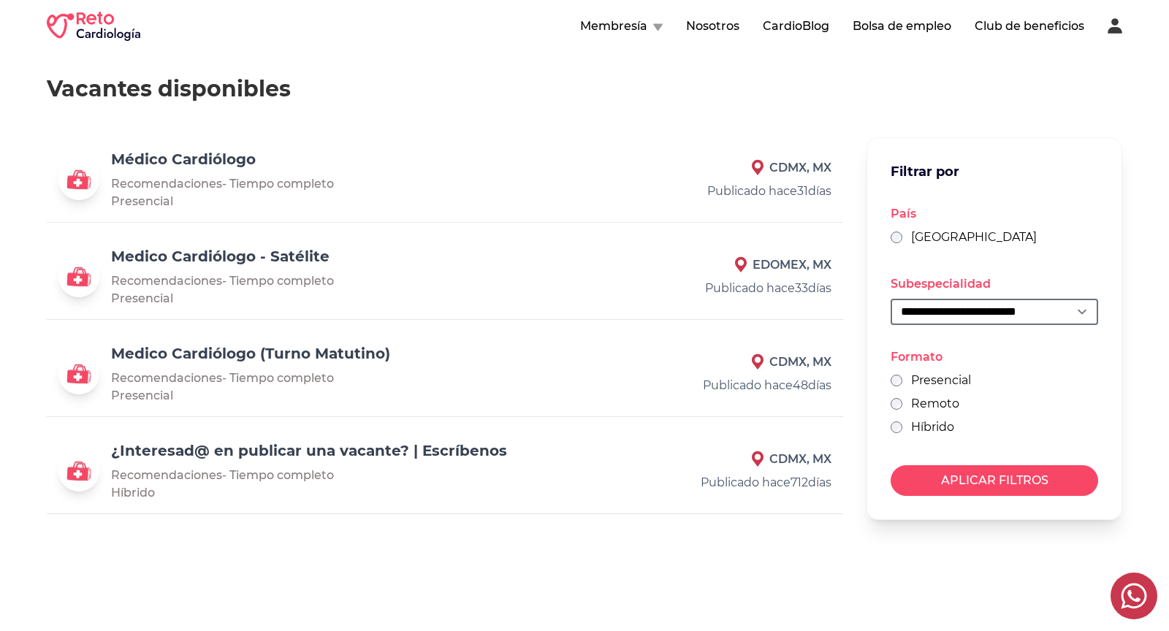 The height and width of the screenshot is (631, 1169). Describe the element at coordinates (94, 26) in the screenshot. I see `img: RETO Cardio Logo` at that location.